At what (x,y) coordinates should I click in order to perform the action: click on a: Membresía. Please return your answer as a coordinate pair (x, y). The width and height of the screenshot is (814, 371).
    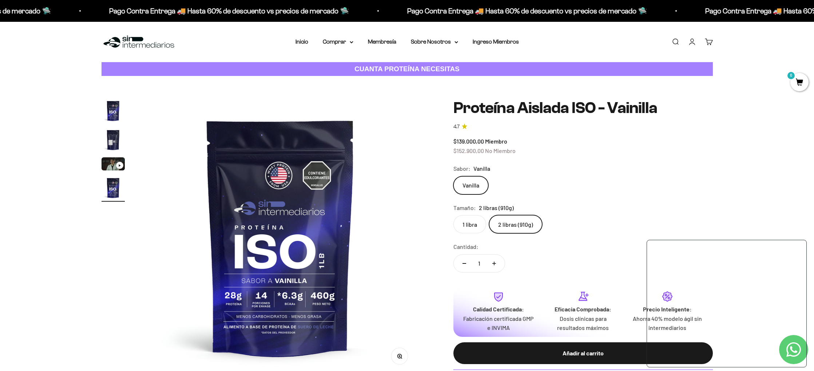
    Looking at the image, I should click on (382, 41).